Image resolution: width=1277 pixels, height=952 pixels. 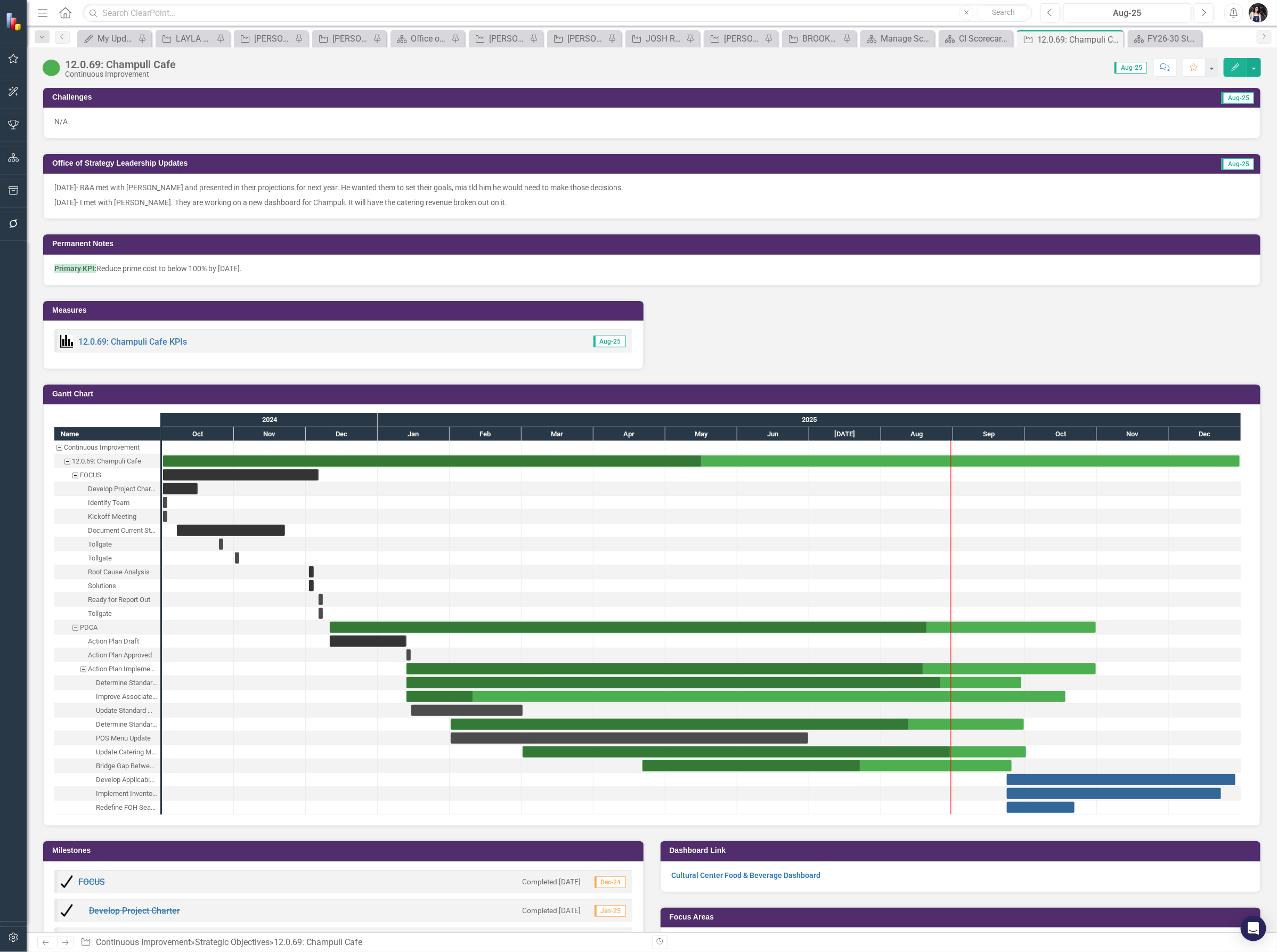 What do you see at coordinates (269, 434) in the screenshot?
I see `div: Nov` at bounding box center [269, 434].